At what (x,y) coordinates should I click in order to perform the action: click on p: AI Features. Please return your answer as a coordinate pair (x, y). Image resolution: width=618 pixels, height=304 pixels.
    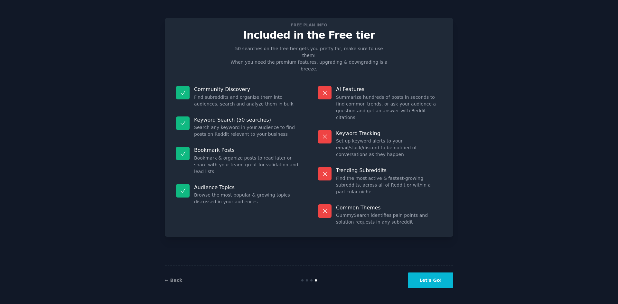
    Looking at the image, I should click on (389, 89).